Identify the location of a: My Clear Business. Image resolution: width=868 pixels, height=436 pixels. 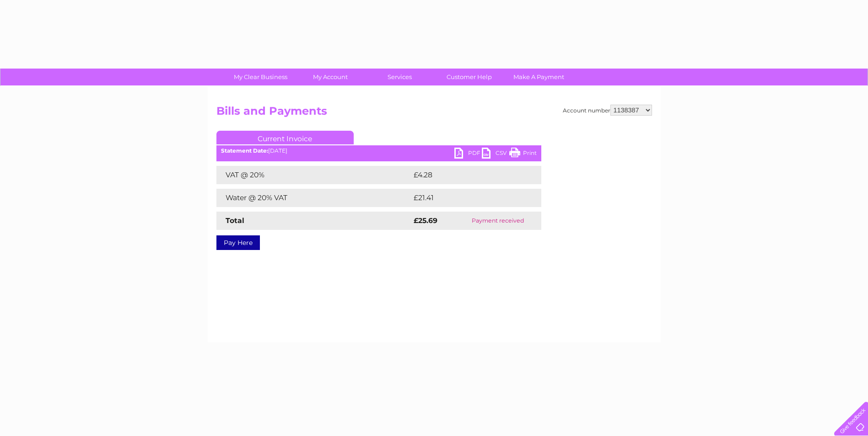
(260, 77).